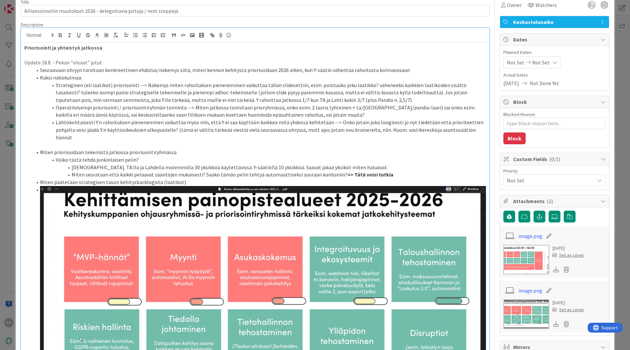 This screenshot has height=350, width=630. Describe the element at coordinates (555, 75) in the screenshot. I see `span: Actual Dates` at that location.